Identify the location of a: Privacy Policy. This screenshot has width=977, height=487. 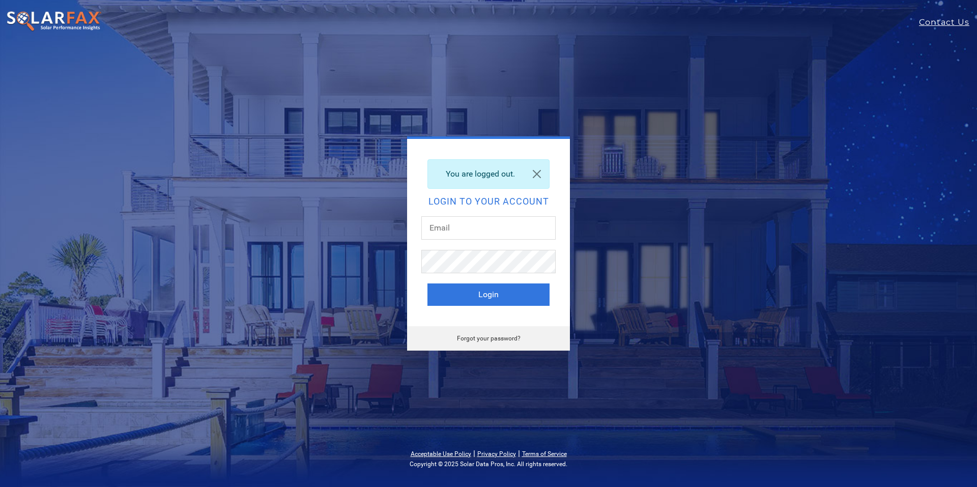
(497, 454).